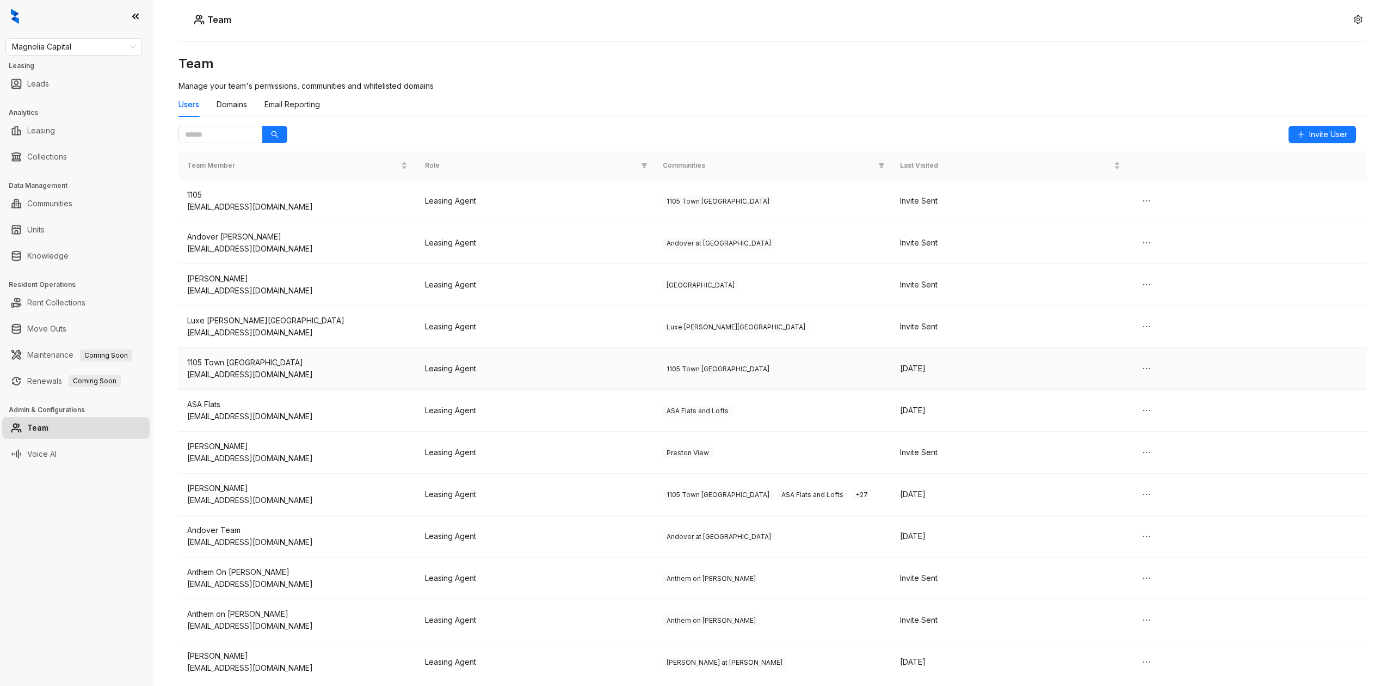 This screenshot has height=686, width=1393. Describe the element at coordinates (76, 84) in the screenshot. I see `li: Leads` at that location.